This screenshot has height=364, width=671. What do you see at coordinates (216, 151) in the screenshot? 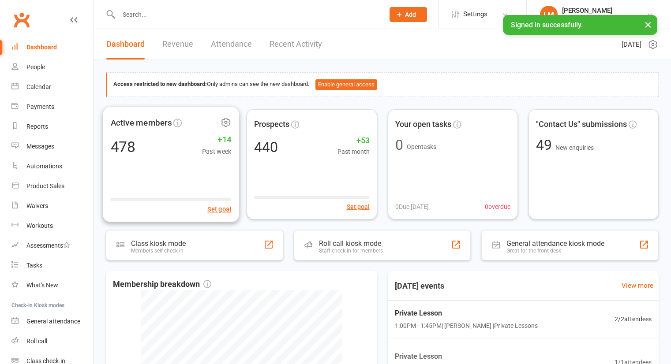
I see `span: Past week` at bounding box center [216, 151].